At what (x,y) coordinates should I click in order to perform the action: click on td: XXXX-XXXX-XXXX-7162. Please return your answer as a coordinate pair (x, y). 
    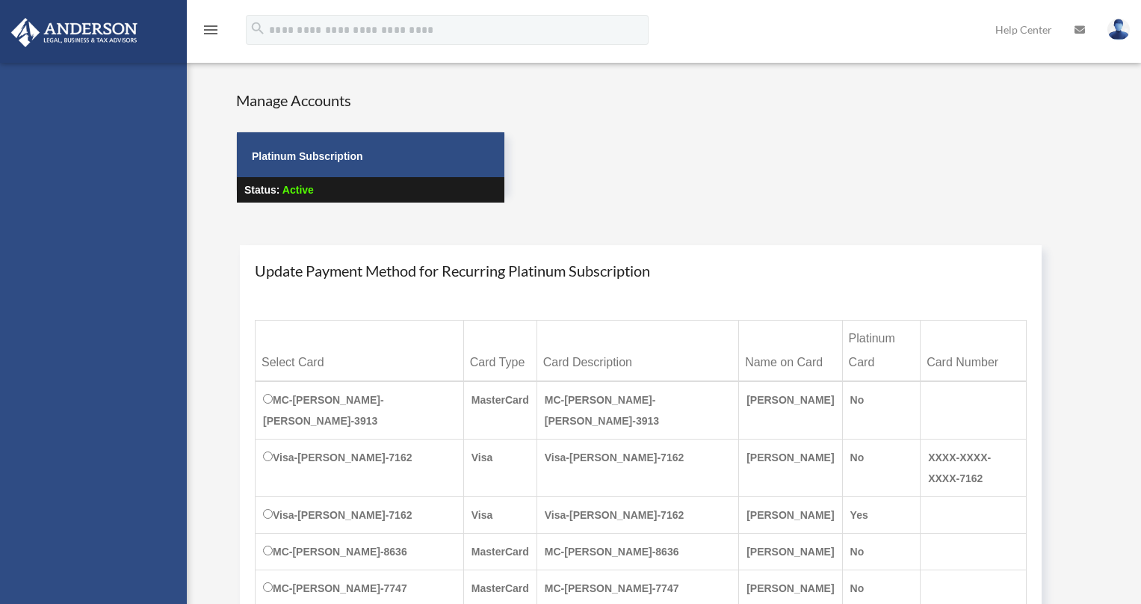
    Looking at the image, I should click on (973, 467).